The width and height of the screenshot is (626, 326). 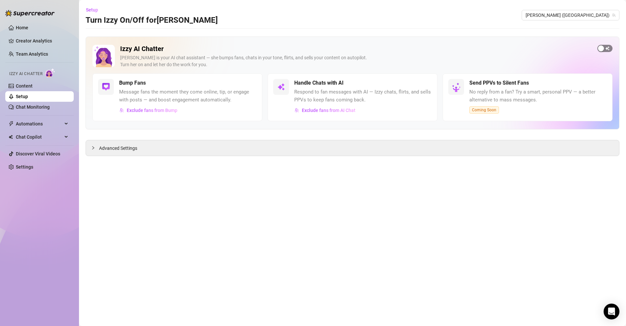 I want to click on span: Izzy AI Chatter, so click(x=26, y=74).